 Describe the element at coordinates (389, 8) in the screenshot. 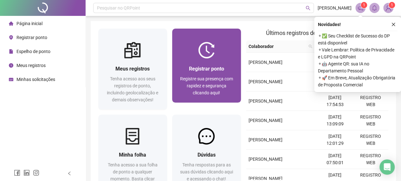

I see `img: 93660` at that location.